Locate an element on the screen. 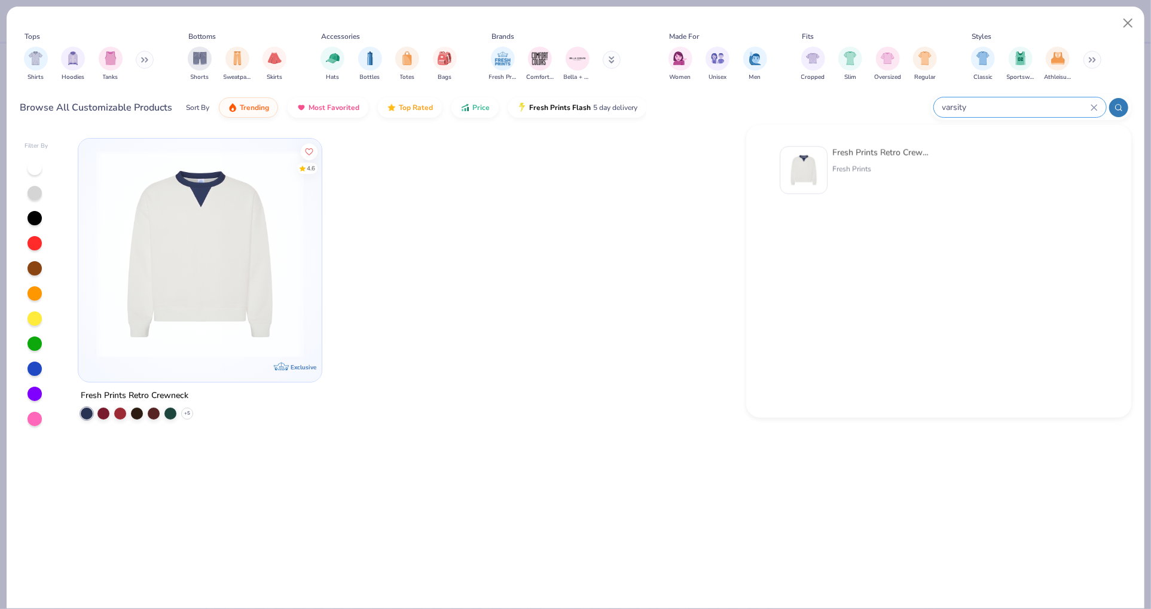 This screenshot has height=609, width=1151. img: Slim Image is located at coordinates (850, 58).